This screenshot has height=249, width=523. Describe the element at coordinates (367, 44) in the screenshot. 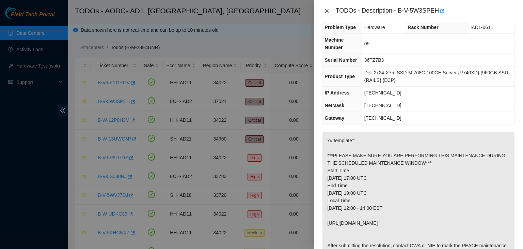

I see `span: 05` at that location.